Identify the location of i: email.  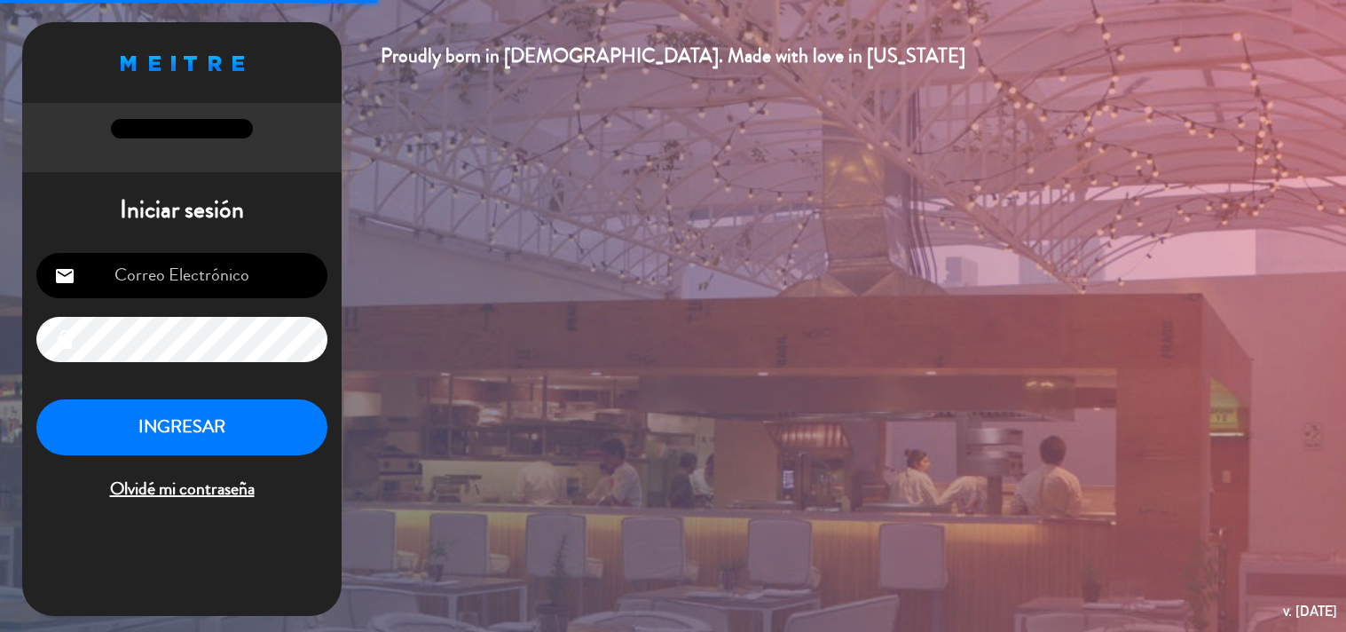
(65, 276).